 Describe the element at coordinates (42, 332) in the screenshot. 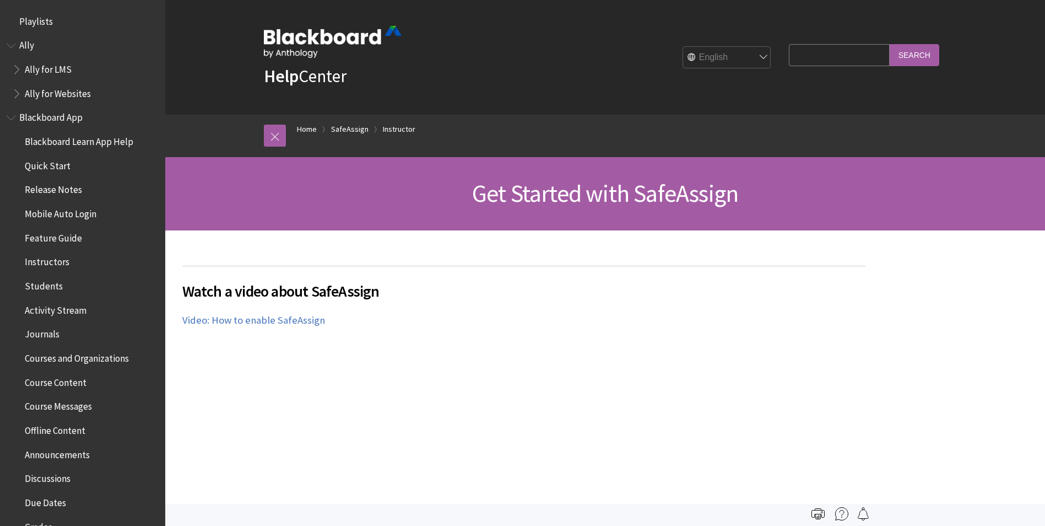

I see `span: Journals` at that location.